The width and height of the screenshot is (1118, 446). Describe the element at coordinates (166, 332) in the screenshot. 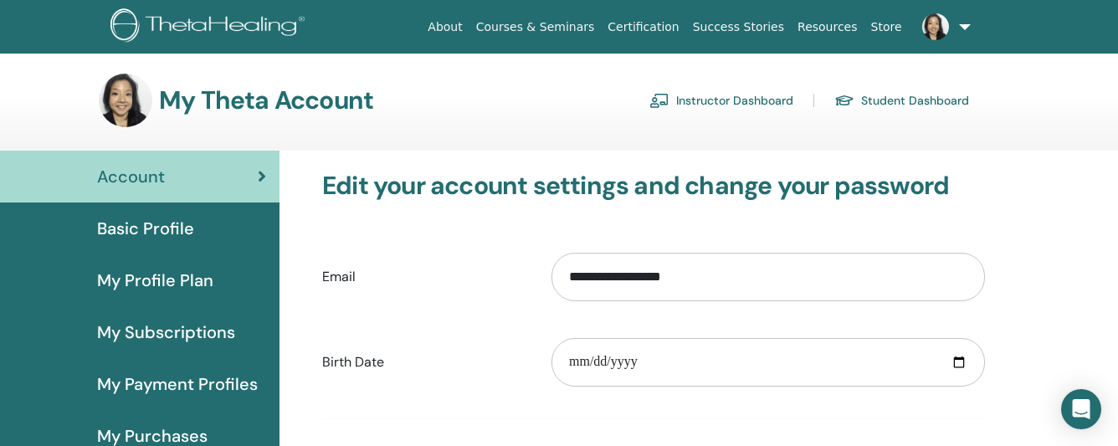

I see `span: My Subscriptions` at that location.